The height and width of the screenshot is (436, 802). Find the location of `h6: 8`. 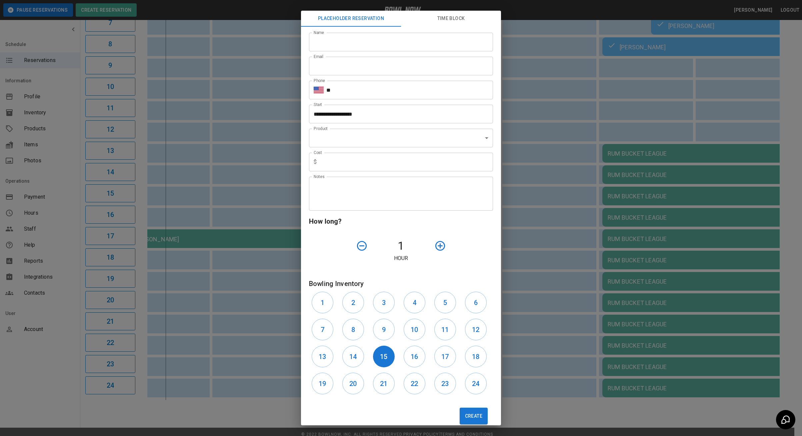

h6: 8 is located at coordinates (353, 330).